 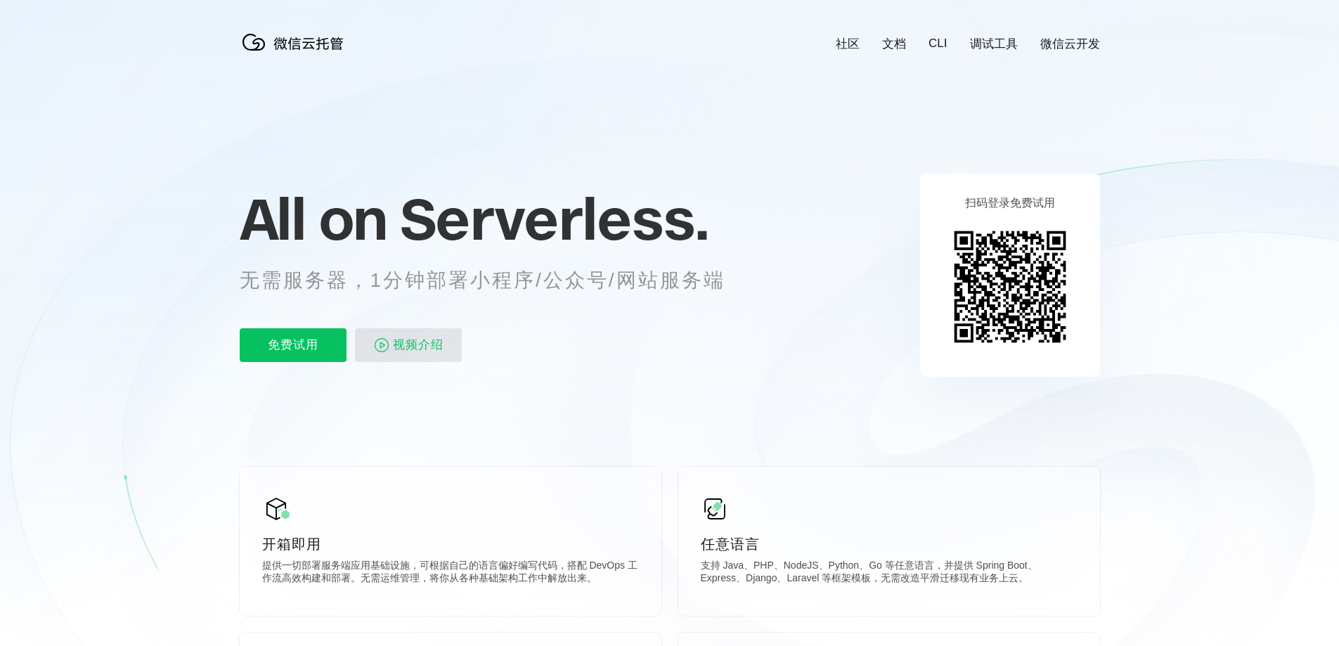 I want to click on img: 微信云托管, so click(x=296, y=42).